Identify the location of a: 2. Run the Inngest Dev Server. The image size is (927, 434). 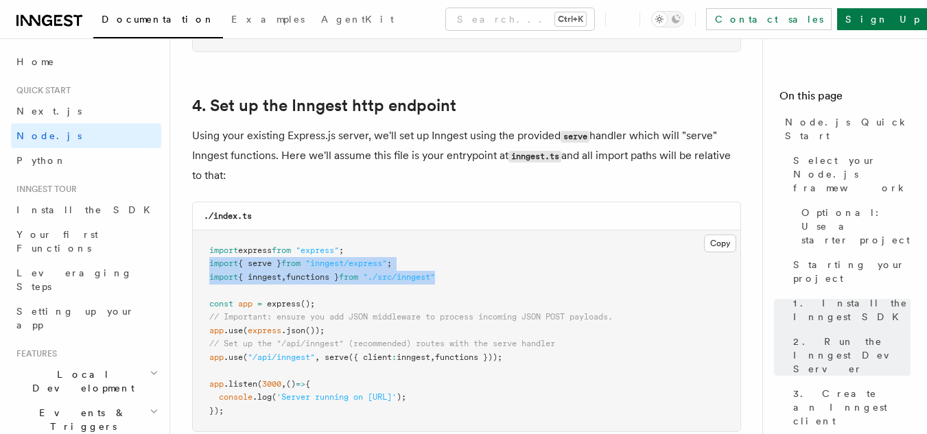
(849, 356).